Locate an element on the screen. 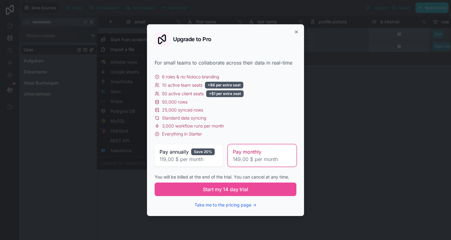 This screenshot has height=240, width=451. span: Standard data syncing is located at coordinates (184, 118).